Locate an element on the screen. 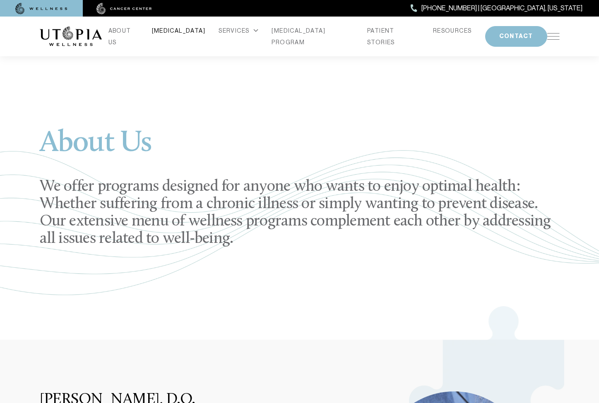 The image size is (599, 403). img: icon-hamburger is located at coordinates (553, 36).